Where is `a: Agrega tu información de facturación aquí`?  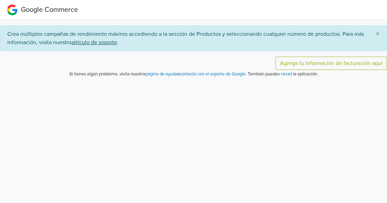 a: Agrega tu información de facturación aquí is located at coordinates (331, 63).